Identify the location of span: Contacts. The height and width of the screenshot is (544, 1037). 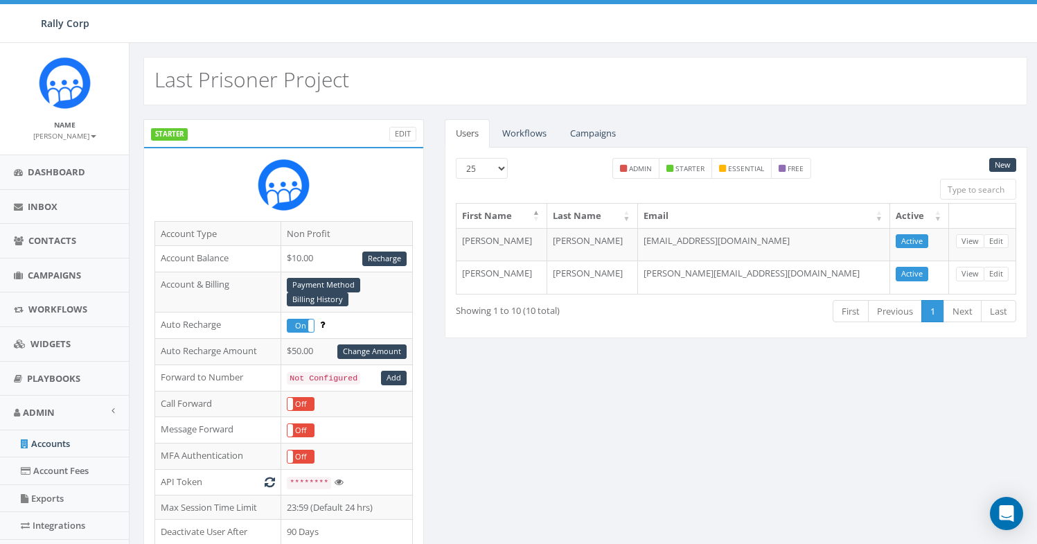
(52, 240).